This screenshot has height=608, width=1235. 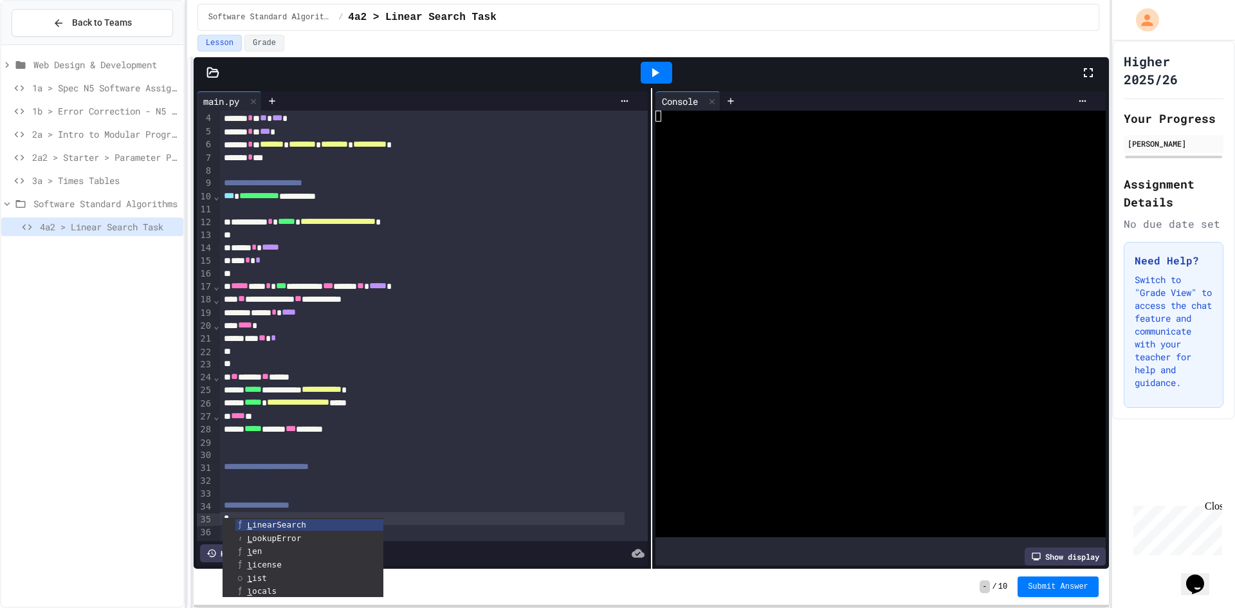 What do you see at coordinates (92, 23) in the screenshot?
I see `button: Back to Teams` at bounding box center [92, 23].